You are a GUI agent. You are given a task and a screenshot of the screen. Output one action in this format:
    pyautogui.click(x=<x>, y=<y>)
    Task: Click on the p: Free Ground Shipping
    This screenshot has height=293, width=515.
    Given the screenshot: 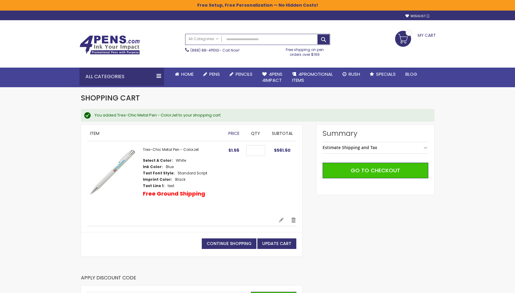 What is the action you would take?
    pyautogui.click(x=174, y=194)
    